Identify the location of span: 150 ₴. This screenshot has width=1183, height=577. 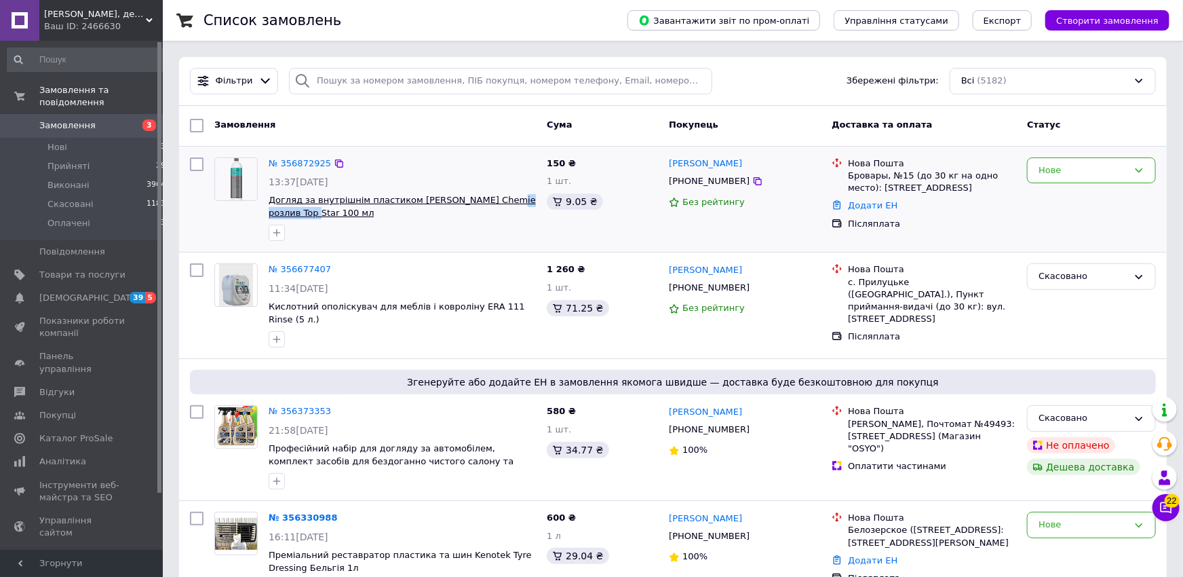
(561, 163).